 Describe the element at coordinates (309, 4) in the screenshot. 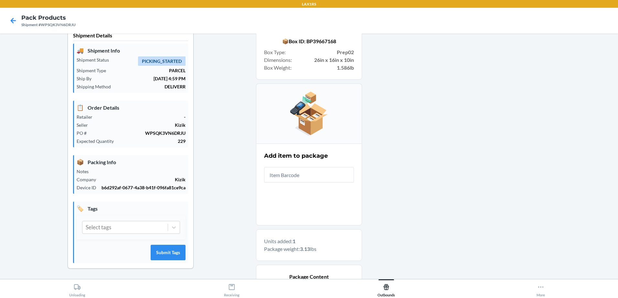

I see `p: LAX1RS` at that location.